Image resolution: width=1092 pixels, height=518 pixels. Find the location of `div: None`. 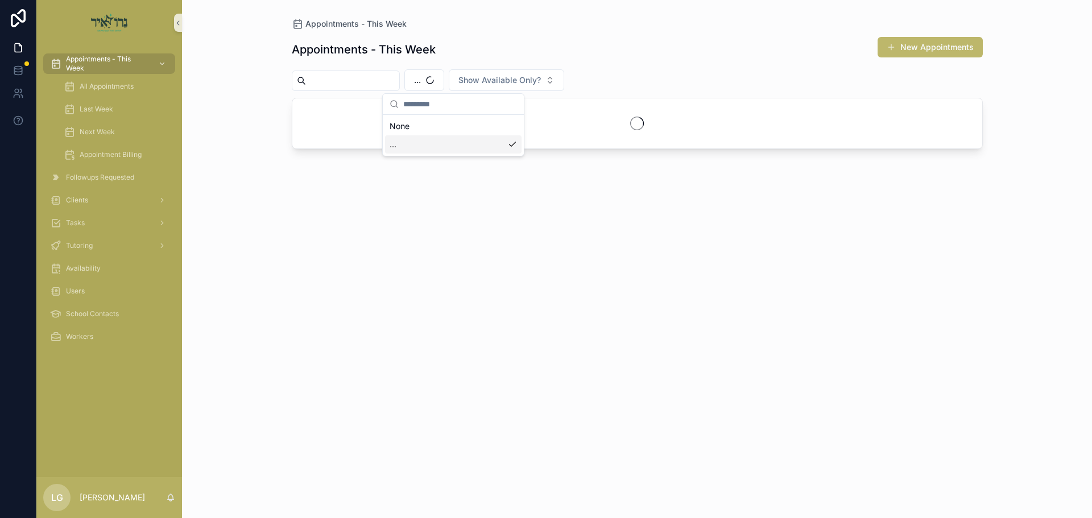

div: None is located at coordinates (453, 126).